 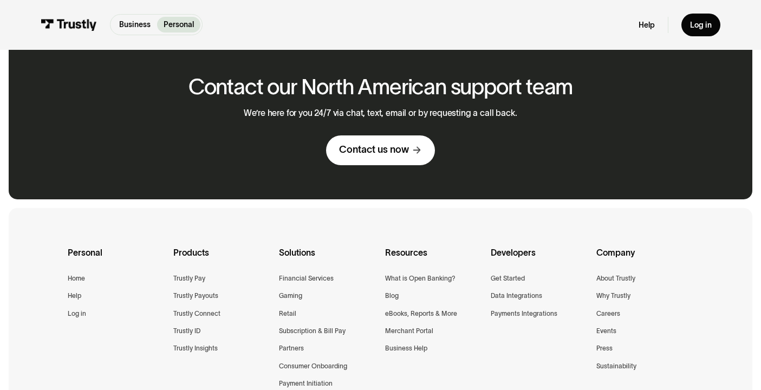 What do you see at coordinates (409, 331) in the screenshot?
I see `a: Merchant Portal` at bounding box center [409, 331].